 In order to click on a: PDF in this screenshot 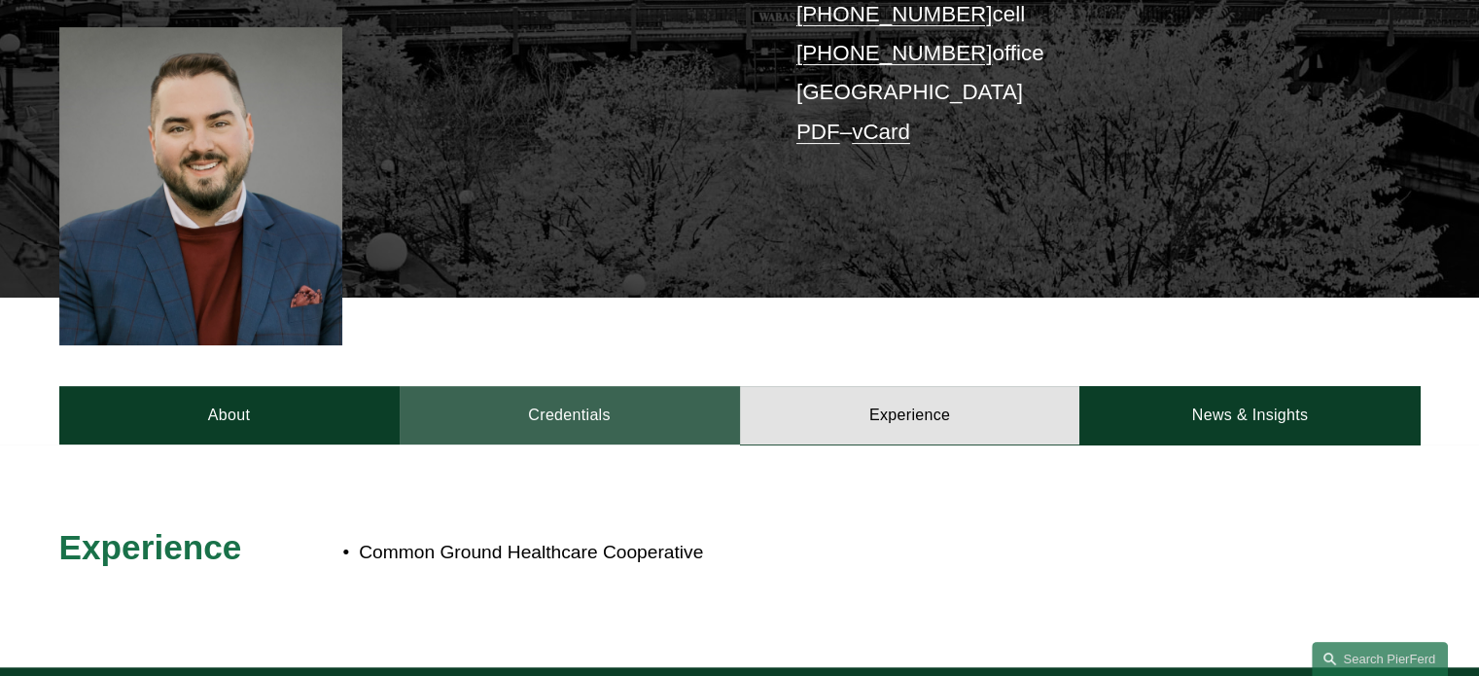, I will do `click(818, 131)`.